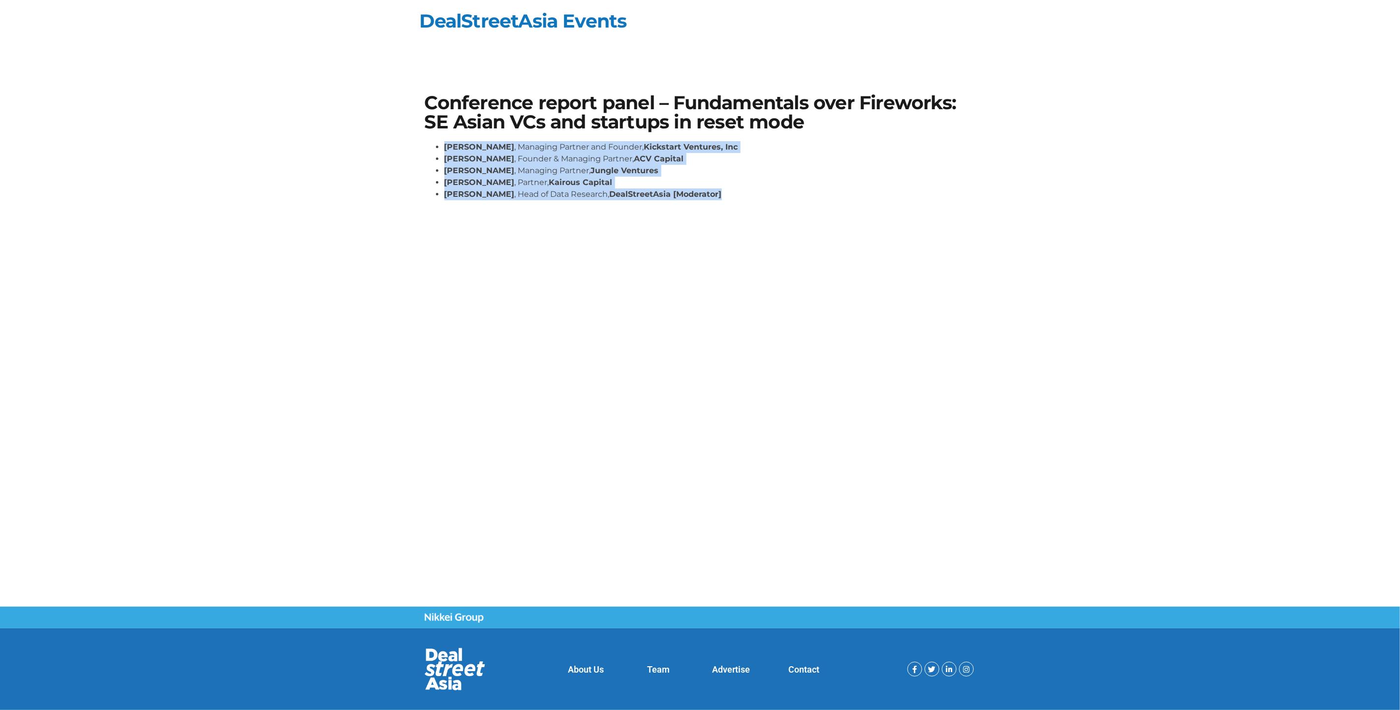  I want to click on a: About Us, so click(586, 669).